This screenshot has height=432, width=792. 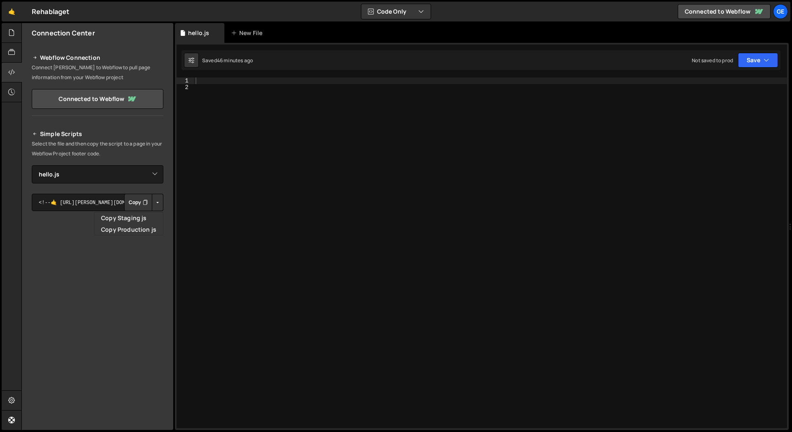 What do you see at coordinates (63, 33) in the screenshot?
I see `h2: Connection Center` at bounding box center [63, 33].